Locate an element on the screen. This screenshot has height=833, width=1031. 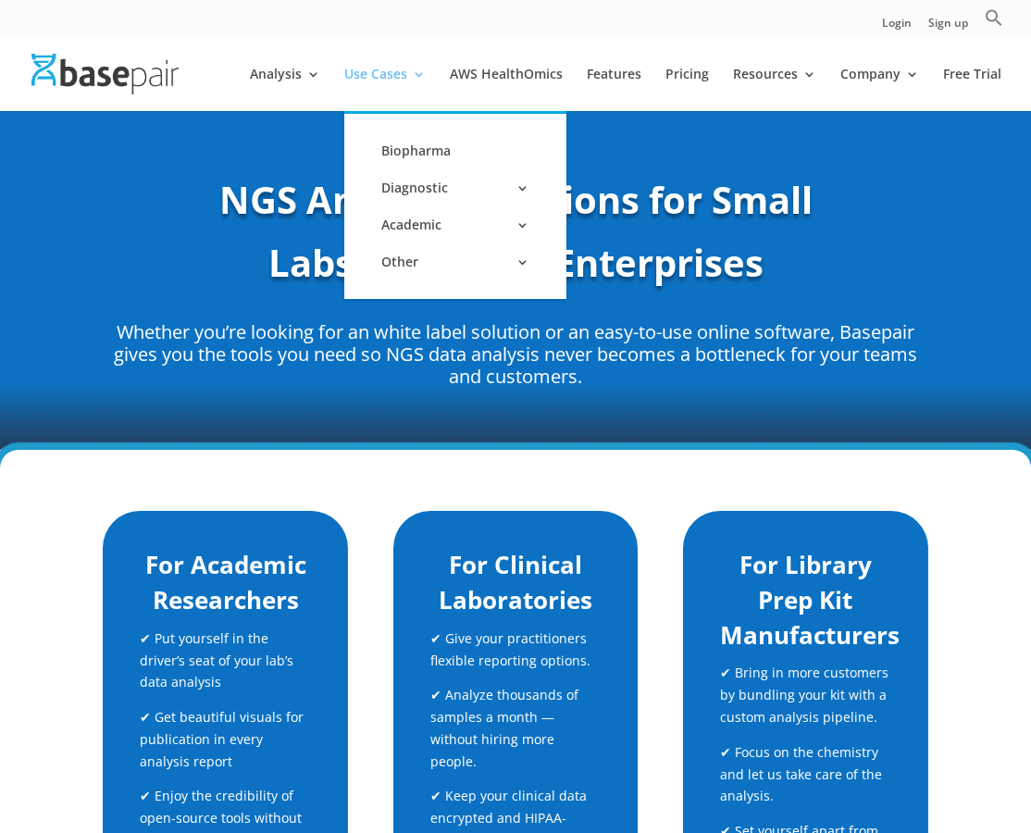
p: Whether you’re looking for an white label solution or an easy-to-use online software, Basepair gi... is located at coordinates (515, 354).